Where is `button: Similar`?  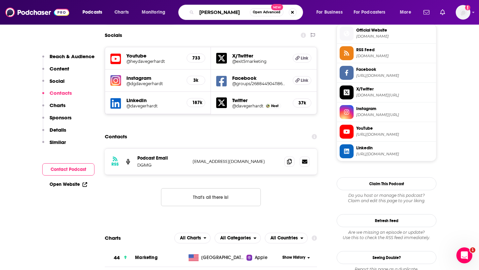 button: Similar is located at coordinates (54, 145).